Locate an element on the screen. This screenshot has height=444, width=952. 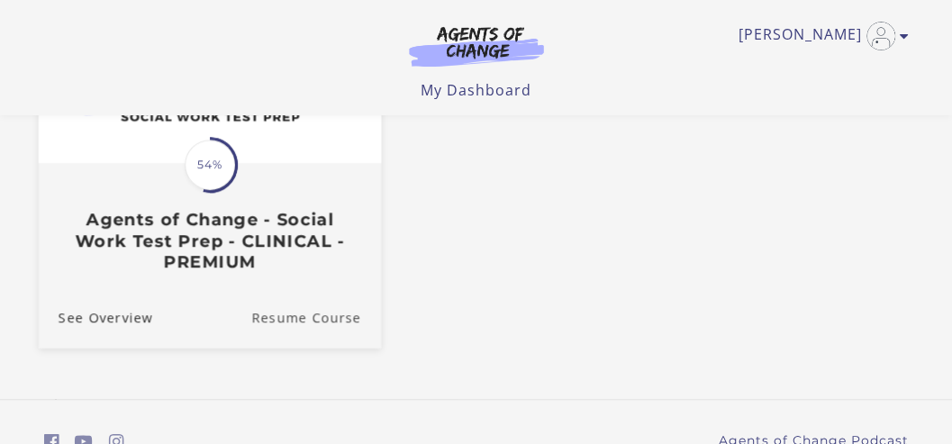
a: Agents of Change - Social Work Test Prep - CLINICAL - PREMIUM: Resume Course is located at coordinates (316, 316).